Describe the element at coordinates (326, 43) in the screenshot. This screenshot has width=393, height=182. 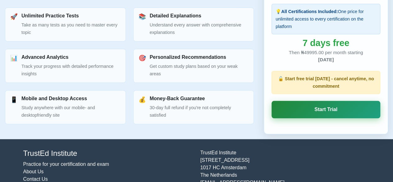
I see `div: 7 days free` at that location.